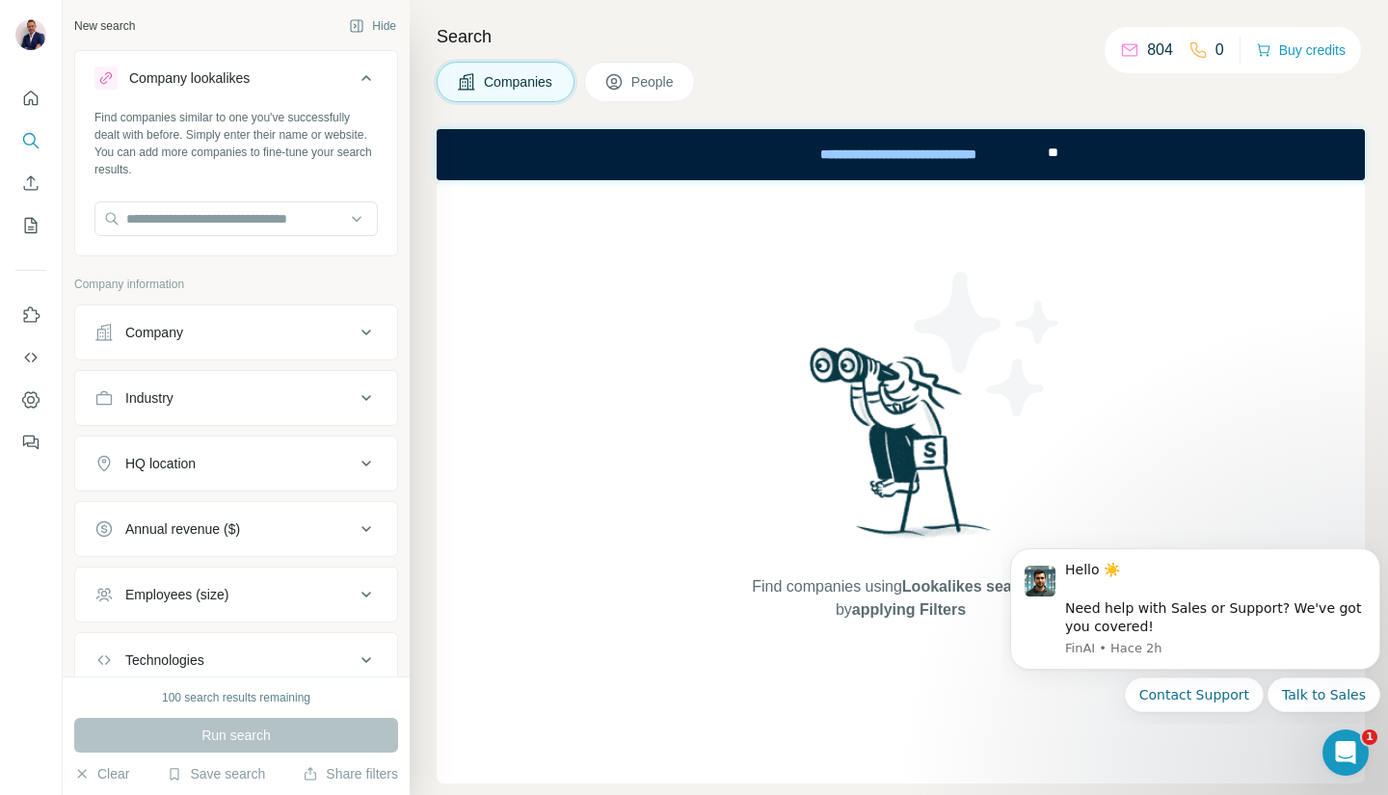  What do you see at coordinates (462, 25) in the screenshot?
I see `div: Watch our October Product update` at bounding box center [462, 25].